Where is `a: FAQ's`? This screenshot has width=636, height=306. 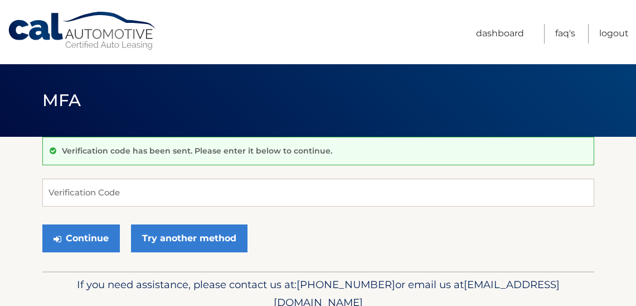
a: FAQ's is located at coordinates (565, 33).